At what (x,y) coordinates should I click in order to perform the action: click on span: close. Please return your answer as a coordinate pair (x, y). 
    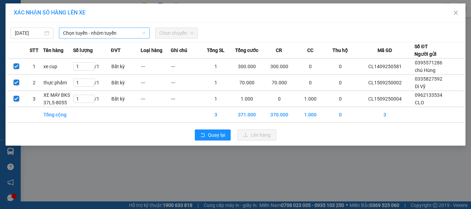
    Looking at the image, I should click on (456, 13).